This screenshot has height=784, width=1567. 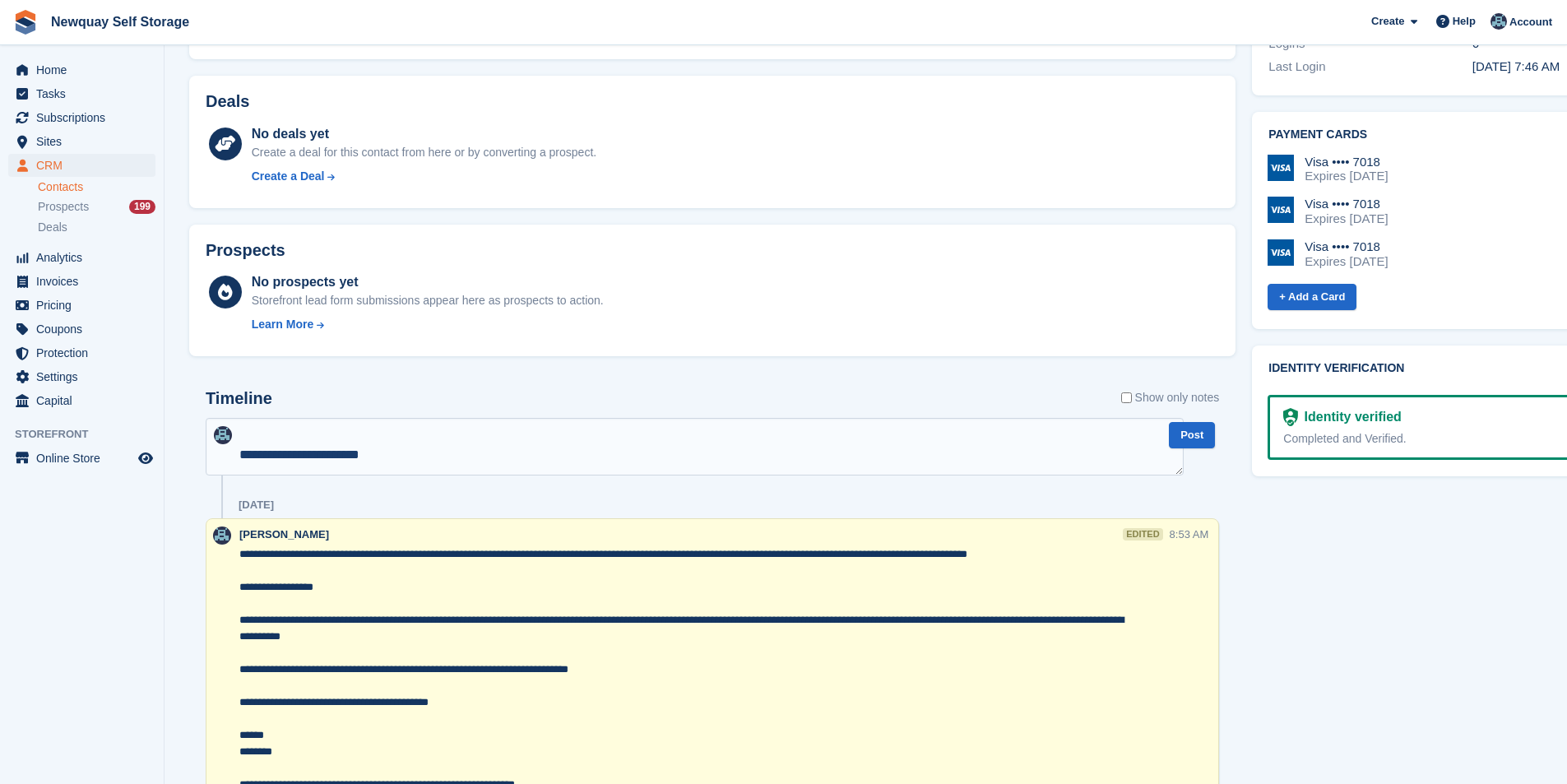 I want to click on div: Learn More, so click(x=282, y=324).